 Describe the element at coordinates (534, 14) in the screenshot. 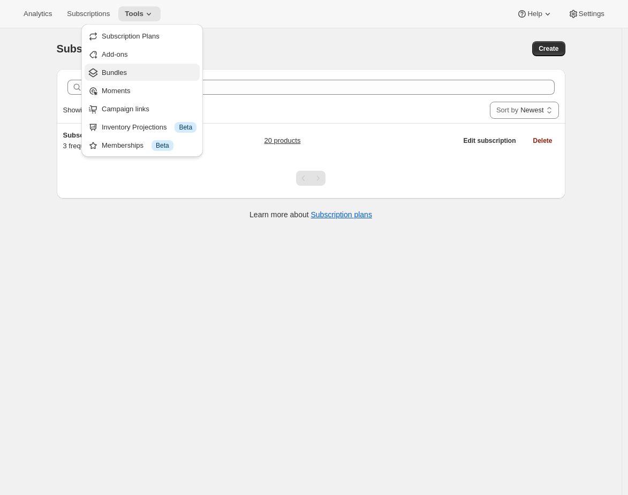

I see `span: Help` at that location.